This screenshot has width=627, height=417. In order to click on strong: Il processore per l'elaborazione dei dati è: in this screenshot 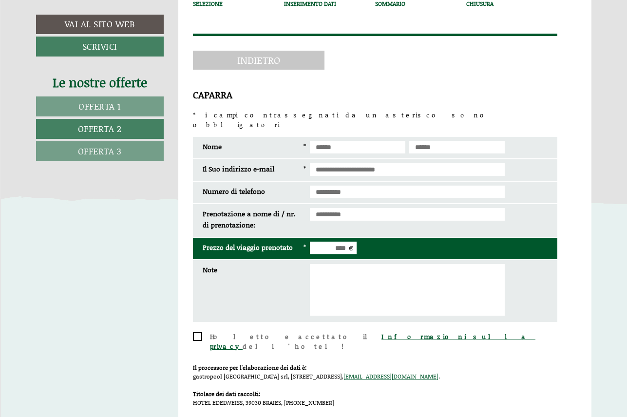, I will do `click(250, 367)`.